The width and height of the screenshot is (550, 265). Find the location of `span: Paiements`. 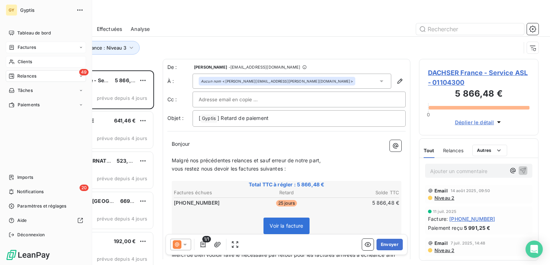

span: Paiements is located at coordinates (28, 105).